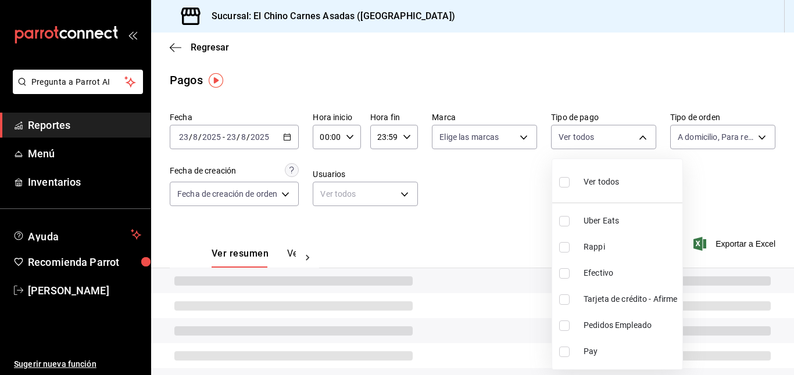  Describe the element at coordinates (631, 221) in the screenshot. I see `span: Uber Eats` at that location.